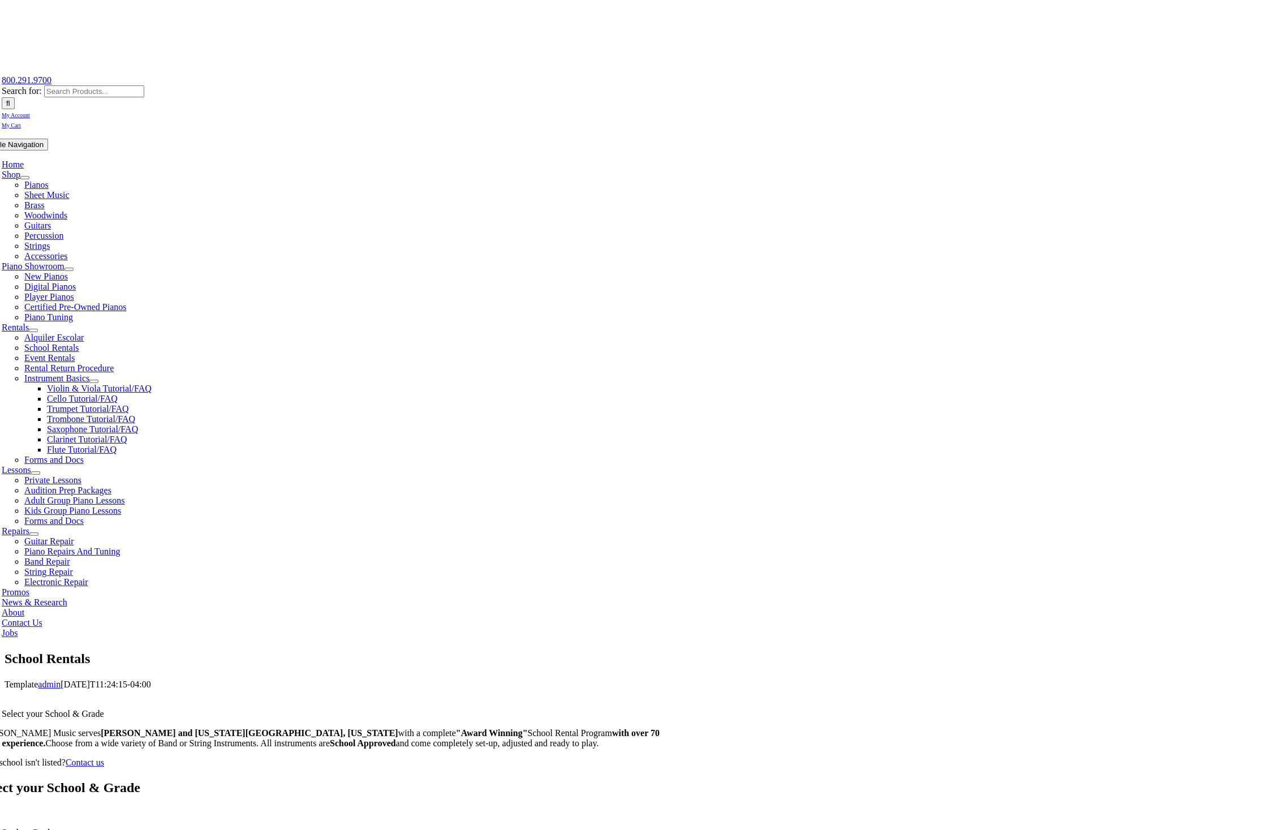  I want to click on a: Percussion, so click(44, 235).